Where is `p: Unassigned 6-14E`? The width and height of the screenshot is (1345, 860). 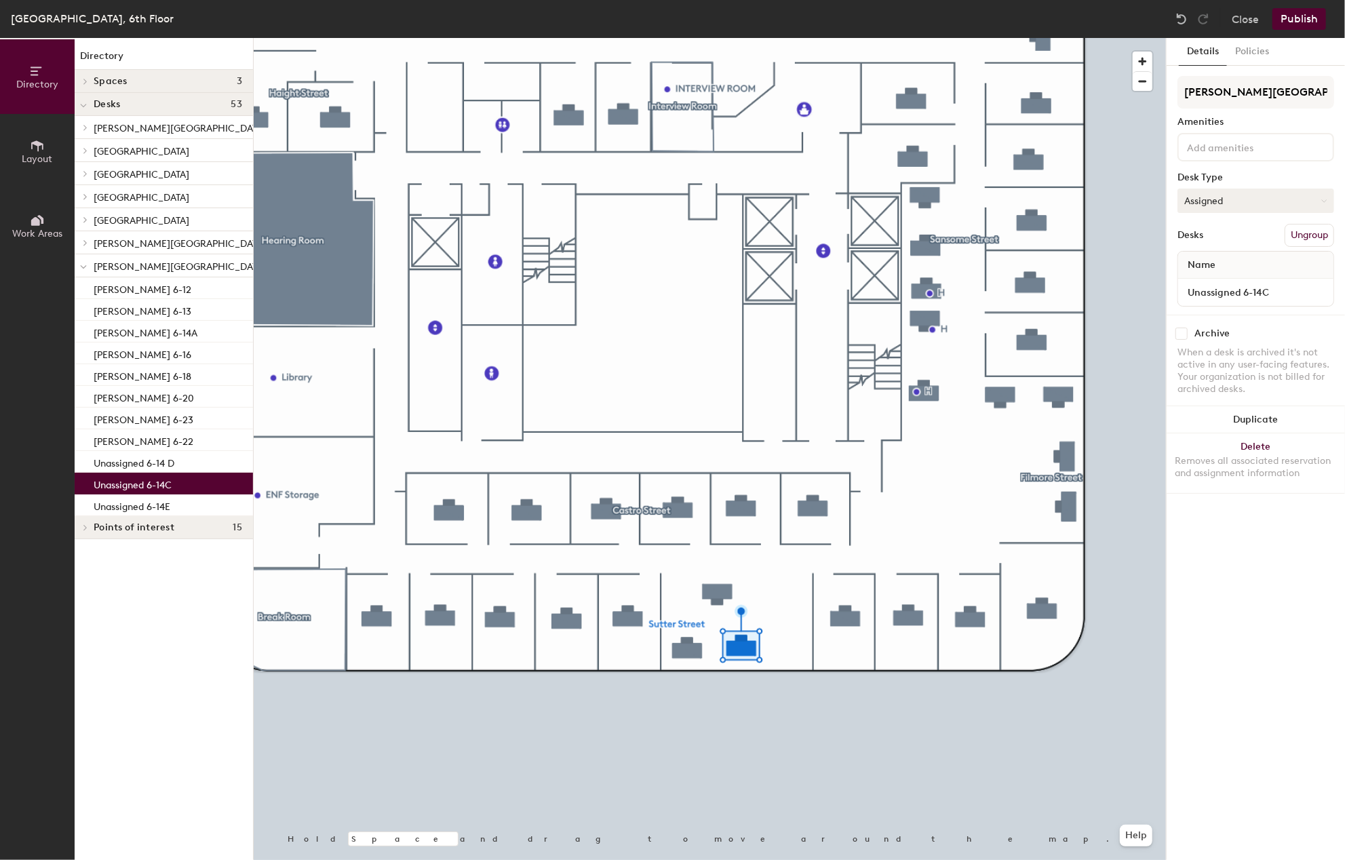
p: Unassigned 6-14E is located at coordinates (132, 505).